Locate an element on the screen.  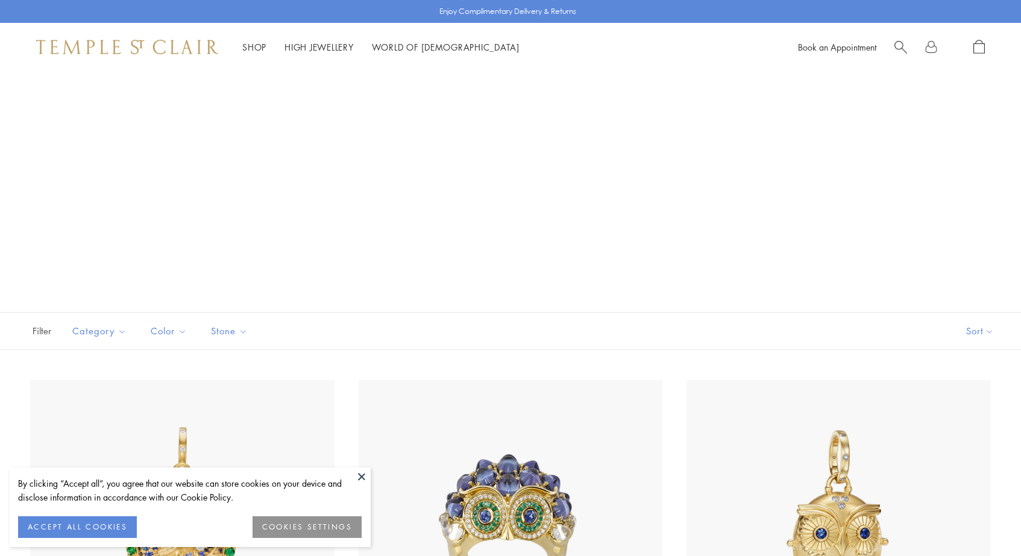
div: By clicking “Accept all”, you agree that our website can store cookies on your device and disclos... is located at coordinates (190, 491).